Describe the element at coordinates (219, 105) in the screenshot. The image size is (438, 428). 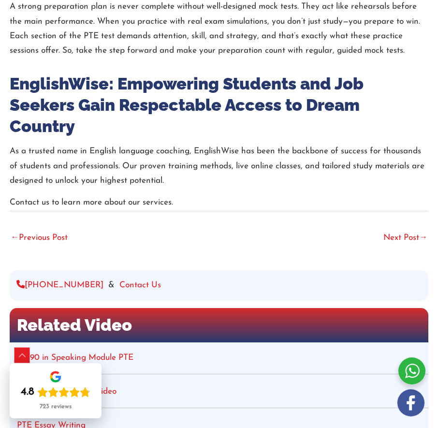
I see `h2: EnglishWise: Empowering Students and Job Seekers Gain Respectable Access to Dream Country` at that location.